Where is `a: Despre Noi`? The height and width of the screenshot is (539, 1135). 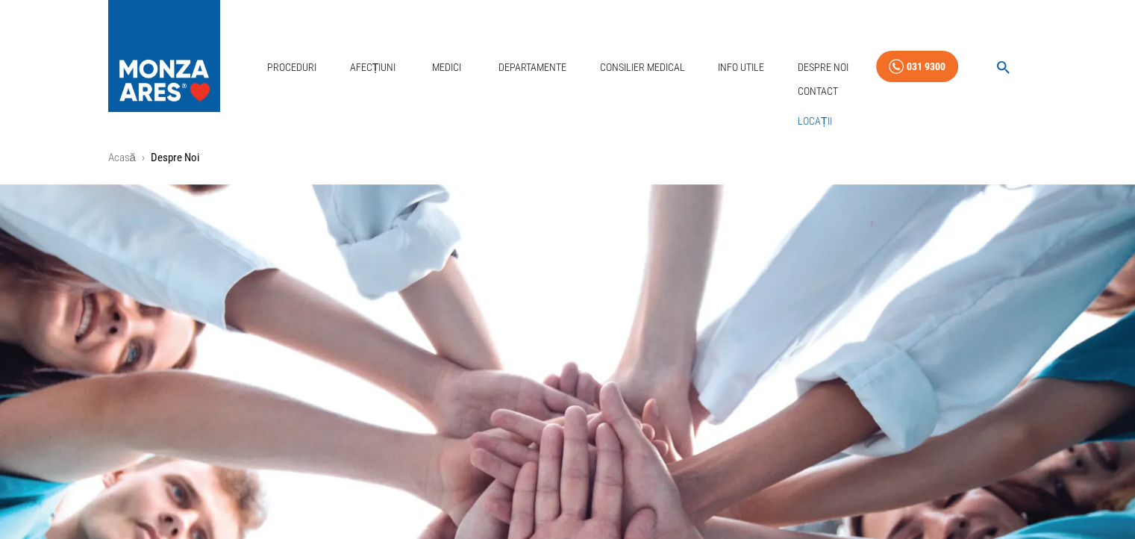 a: Despre Noi is located at coordinates (823, 67).